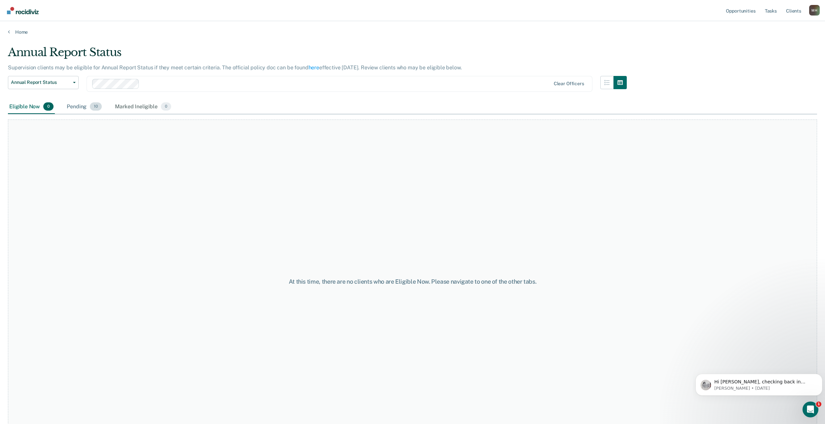 Image resolution: width=825 pixels, height=424 pixels. What do you see at coordinates (569, 84) in the screenshot?
I see `div: Clear officers` at bounding box center [569, 84].